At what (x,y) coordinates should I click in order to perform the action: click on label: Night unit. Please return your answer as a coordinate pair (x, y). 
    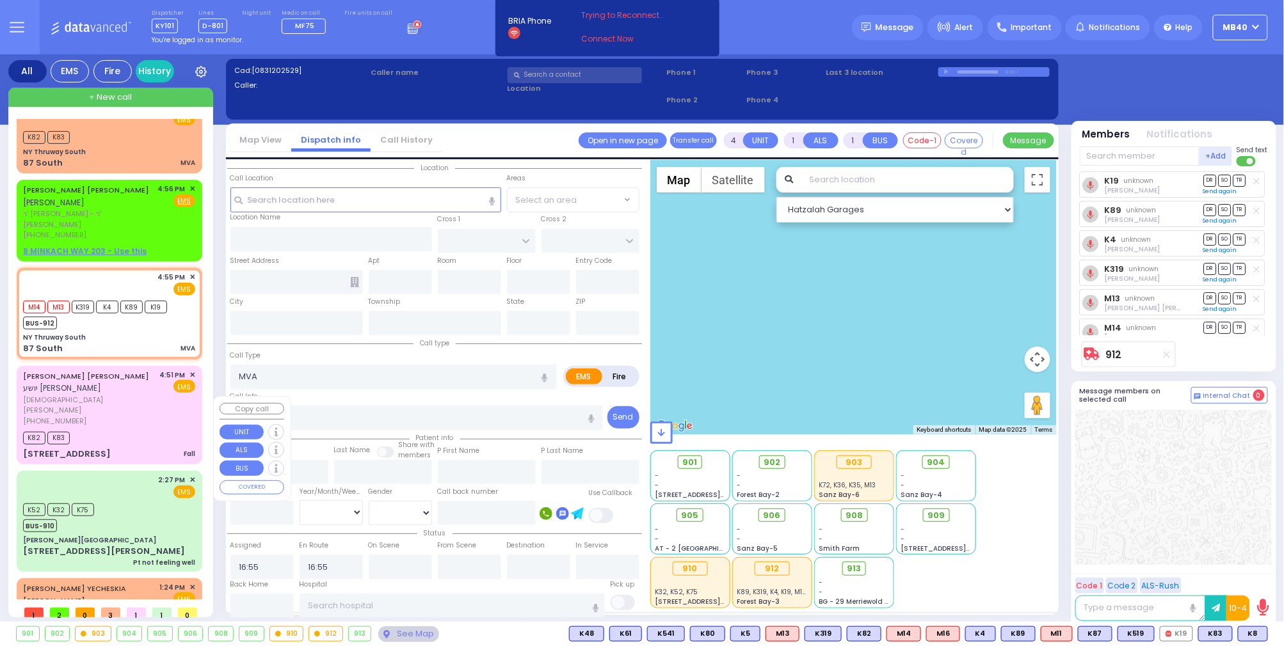
    Looking at the image, I should click on (256, 13).